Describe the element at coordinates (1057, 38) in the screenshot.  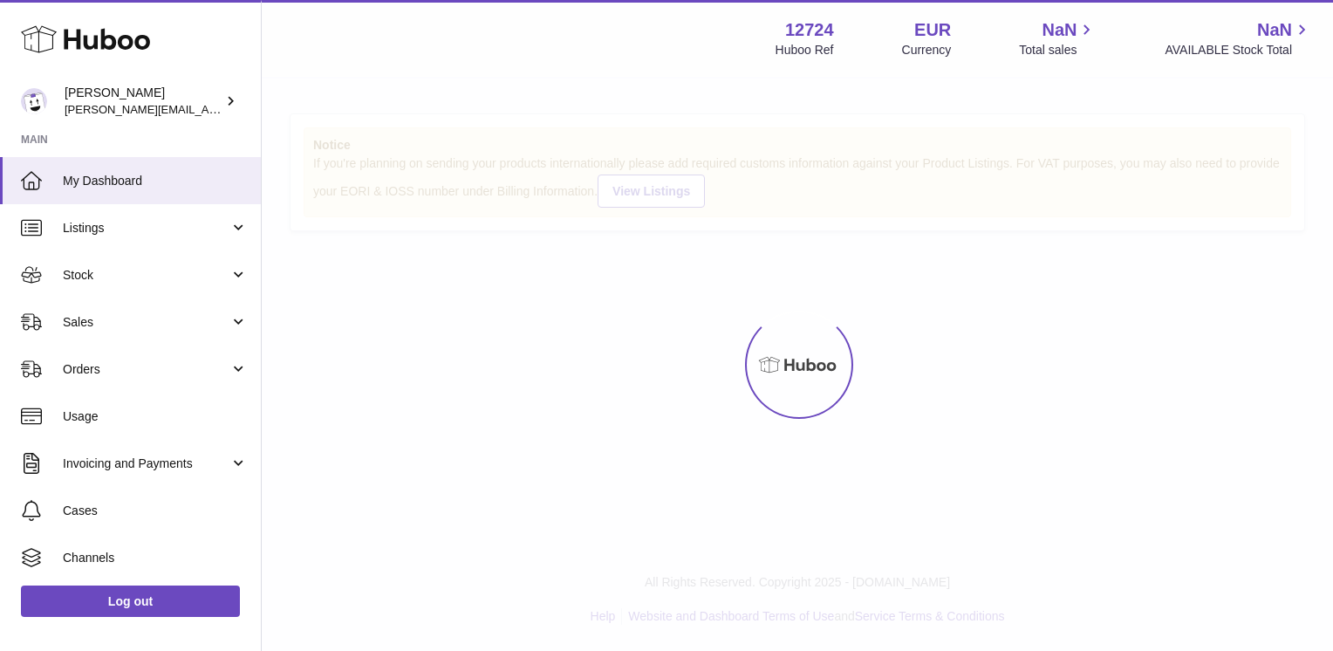
I see `a: NaN Total sales` at that location.